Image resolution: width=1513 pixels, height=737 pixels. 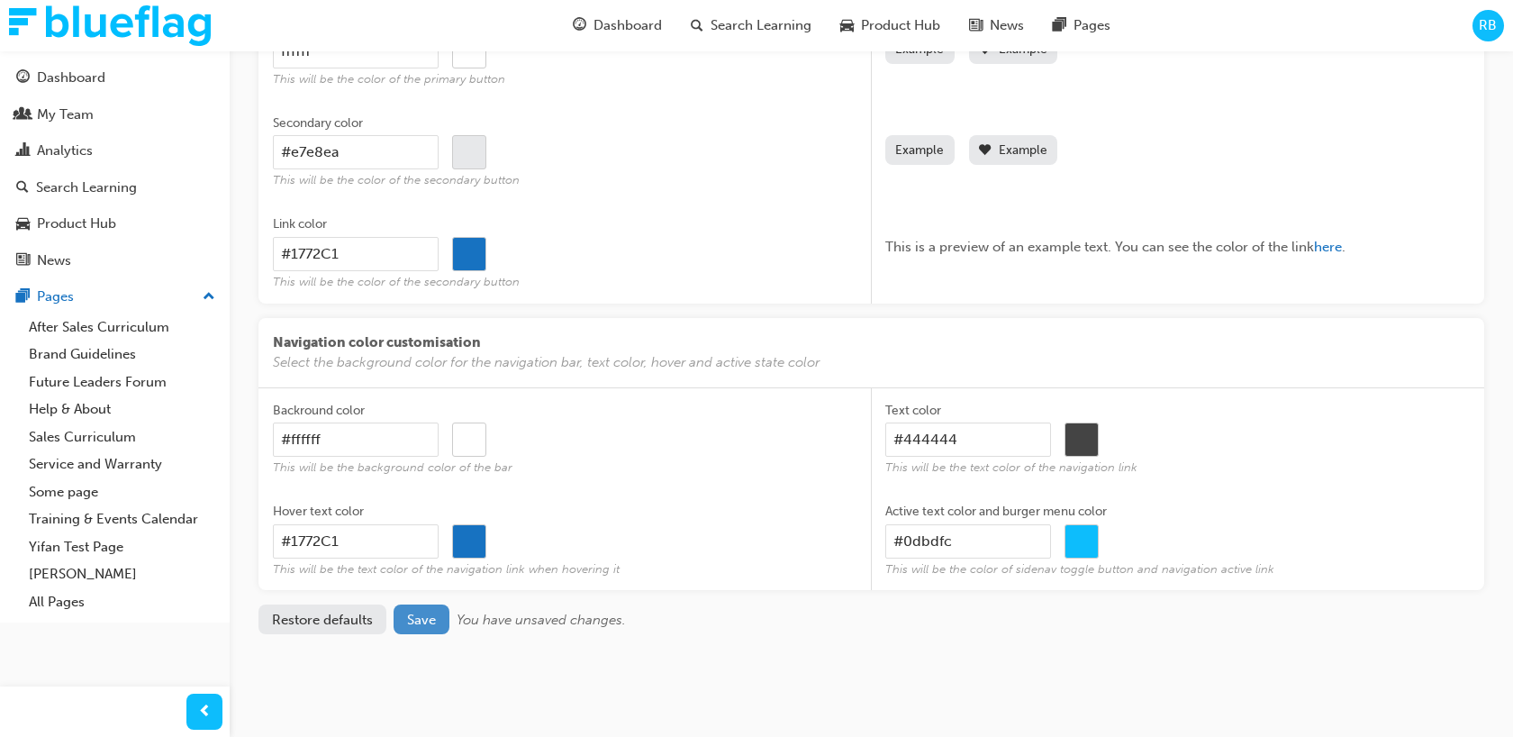 What do you see at coordinates (356, 254) in the screenshot?
I see `input: Link colorThis will be the color of the secondary button` at bounding box center [356, 254].